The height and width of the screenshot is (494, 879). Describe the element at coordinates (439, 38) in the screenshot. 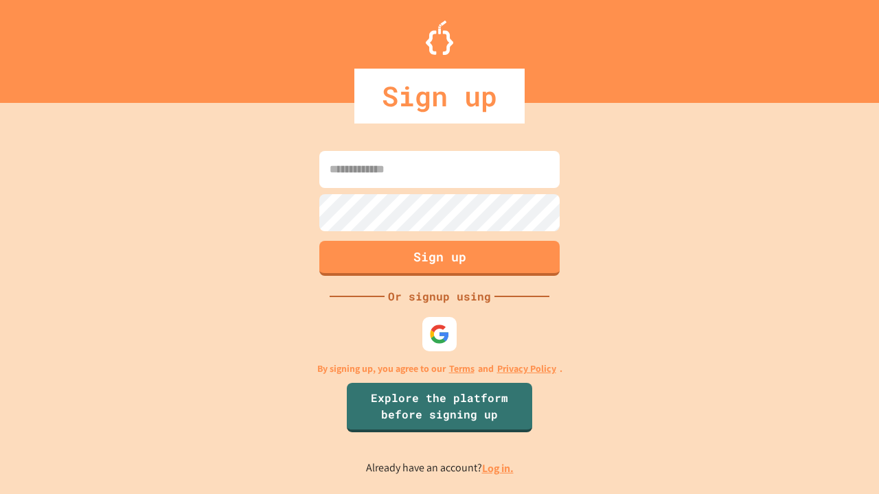

I see `img: Logo.svg` at that location.